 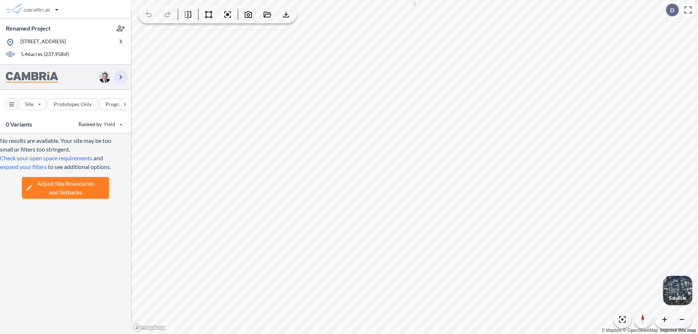 What do you see at coordinates (105, 77) in the screenshot?
I see `img: user logo` at bounding box center [105, 77].